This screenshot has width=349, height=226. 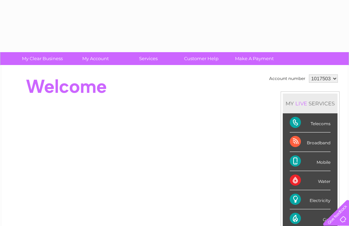 What do you see at coordinates (95, 59) in the screenshot?
I see `a: My Account` at bounding box center [95, 59].